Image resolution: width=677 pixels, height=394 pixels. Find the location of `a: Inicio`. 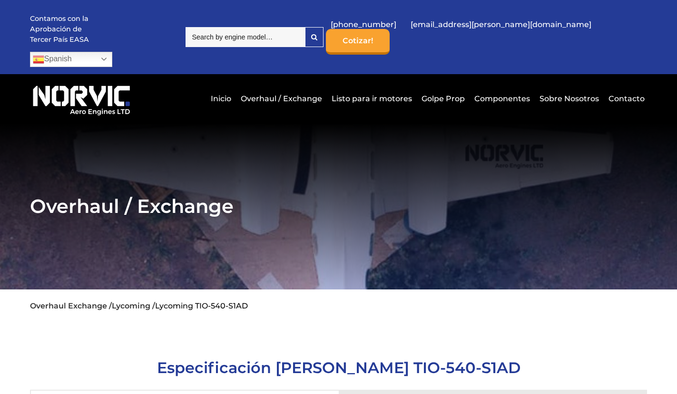

a: Inicio is located at coordinates (221, 99).